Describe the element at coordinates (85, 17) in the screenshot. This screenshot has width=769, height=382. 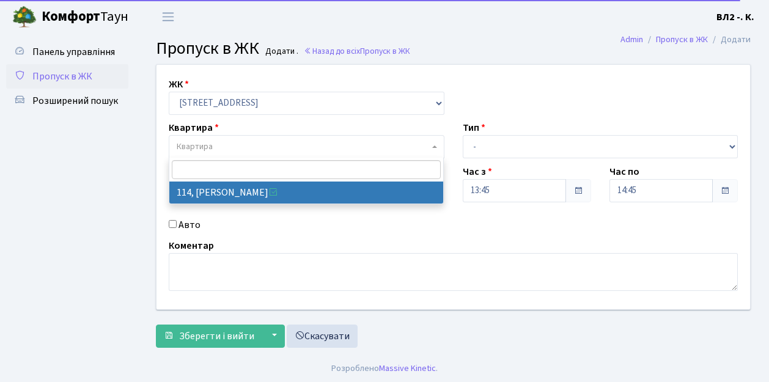
I see `span: Таун` at that location.